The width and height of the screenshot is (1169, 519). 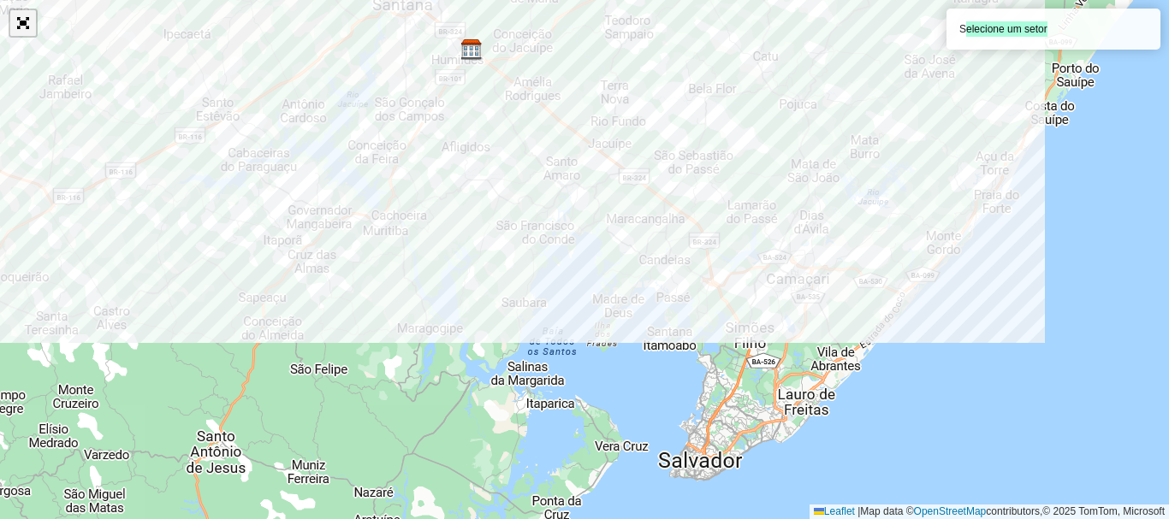 I want to click on div: Map data © contributors,© 2025 TomTom, Microsoft, so click(x=989, y=512).